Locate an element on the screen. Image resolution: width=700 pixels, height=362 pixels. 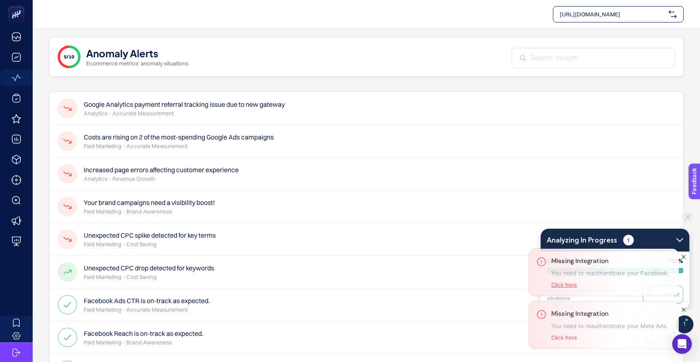
img: svg%3e is located at coordinates (673, 14).